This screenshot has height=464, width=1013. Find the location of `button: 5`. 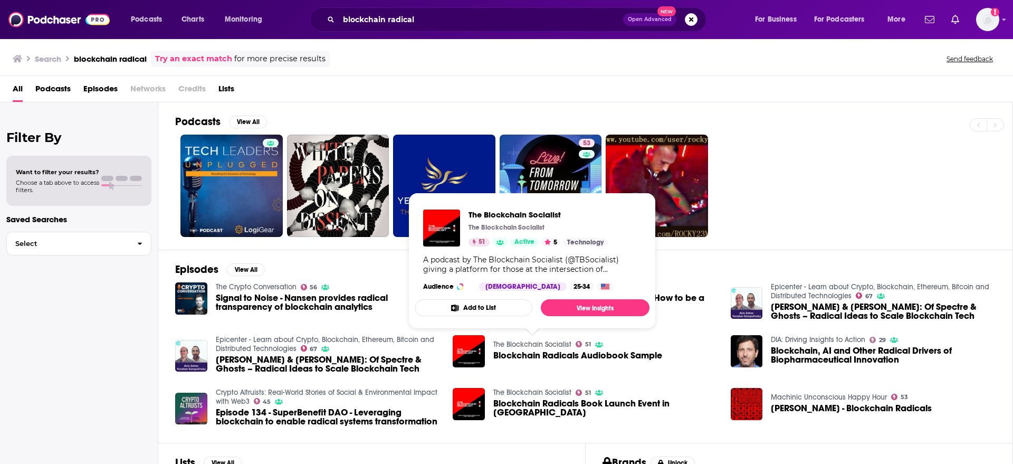

button: 5 is located at coordinates (551, 242).